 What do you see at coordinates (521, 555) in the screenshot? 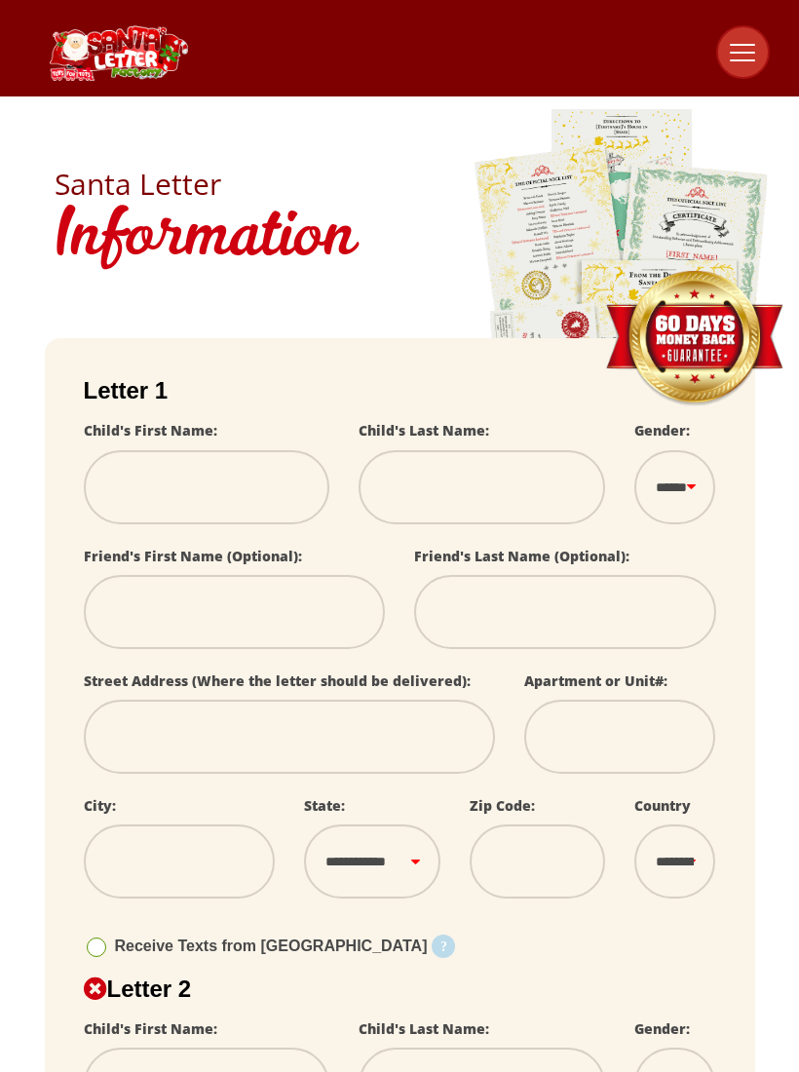
I see `label: Friend's Last Name (Optional):` at bounding box center [521, 555].